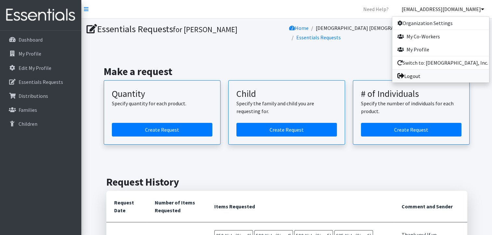 The image size is (492, 235). I want to click on p: Children, so click(28, 124).